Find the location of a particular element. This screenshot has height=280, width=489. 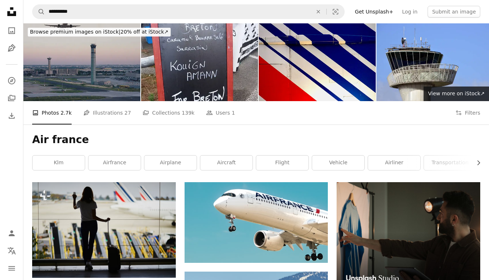

a: transportation is located at coordinates (450, 163).